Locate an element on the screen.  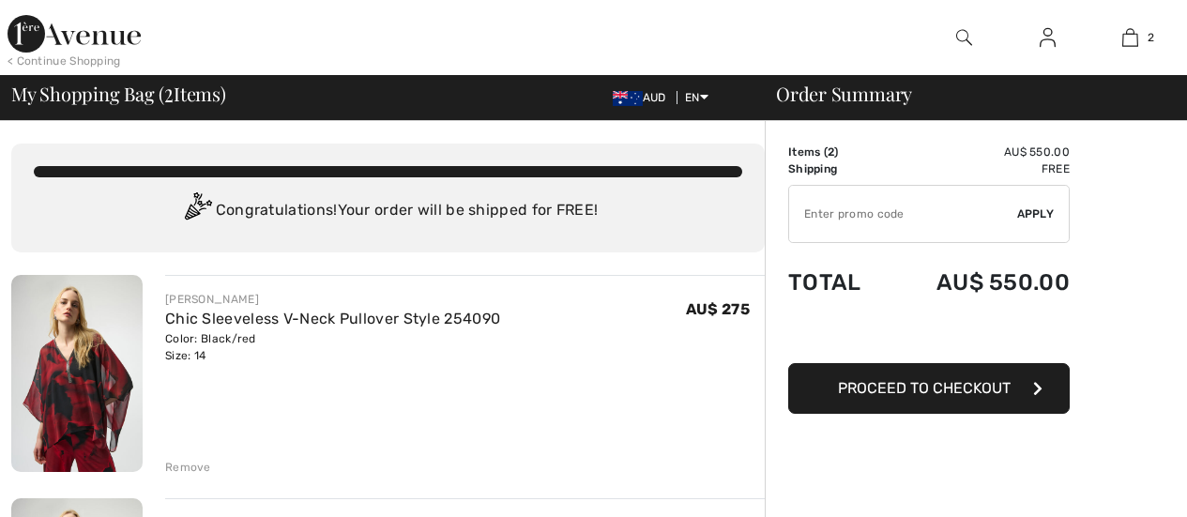
div: Order Summary is located at coordinates (965, 94).